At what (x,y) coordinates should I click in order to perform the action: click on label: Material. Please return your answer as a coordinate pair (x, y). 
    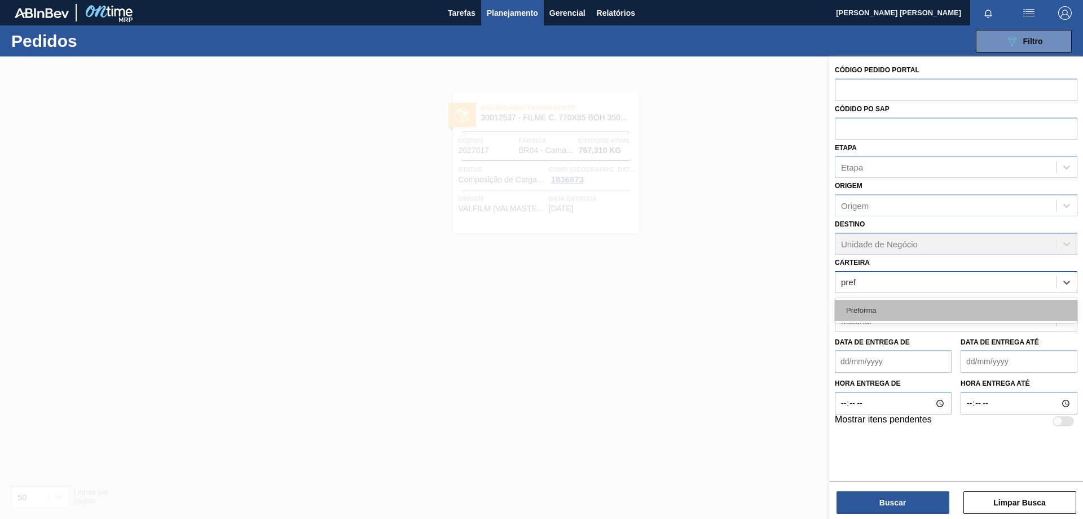
    Looking at the image, I should click on (852, 301).